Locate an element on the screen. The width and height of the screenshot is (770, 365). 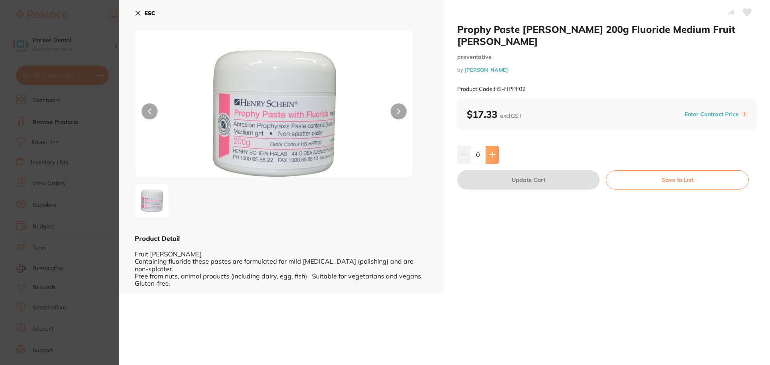
button: Enter Contract Price is located at coordinates (711, 114).